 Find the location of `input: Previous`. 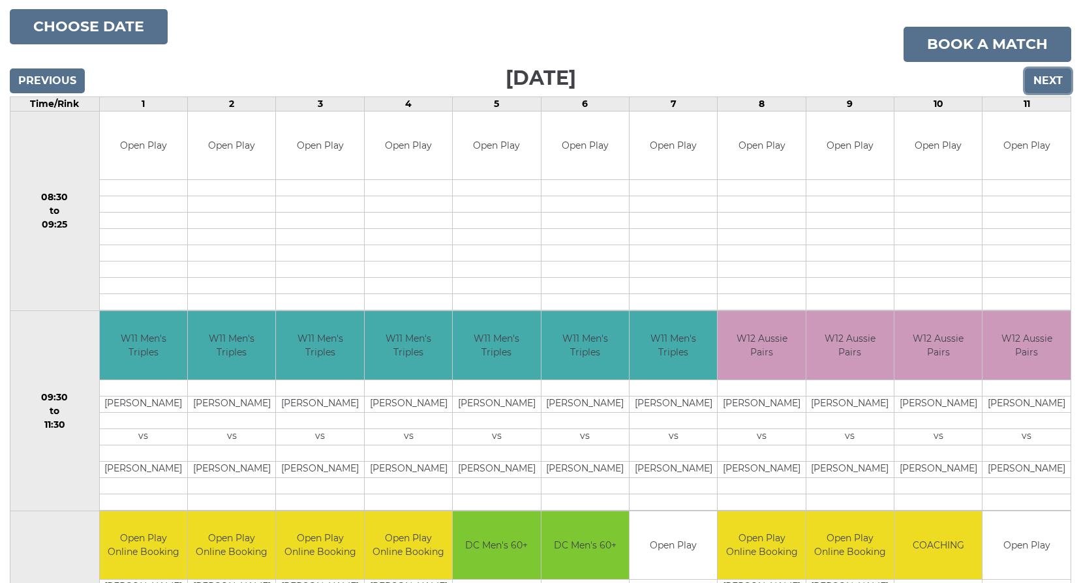

input: Previous is located at coordinates (47, 81).